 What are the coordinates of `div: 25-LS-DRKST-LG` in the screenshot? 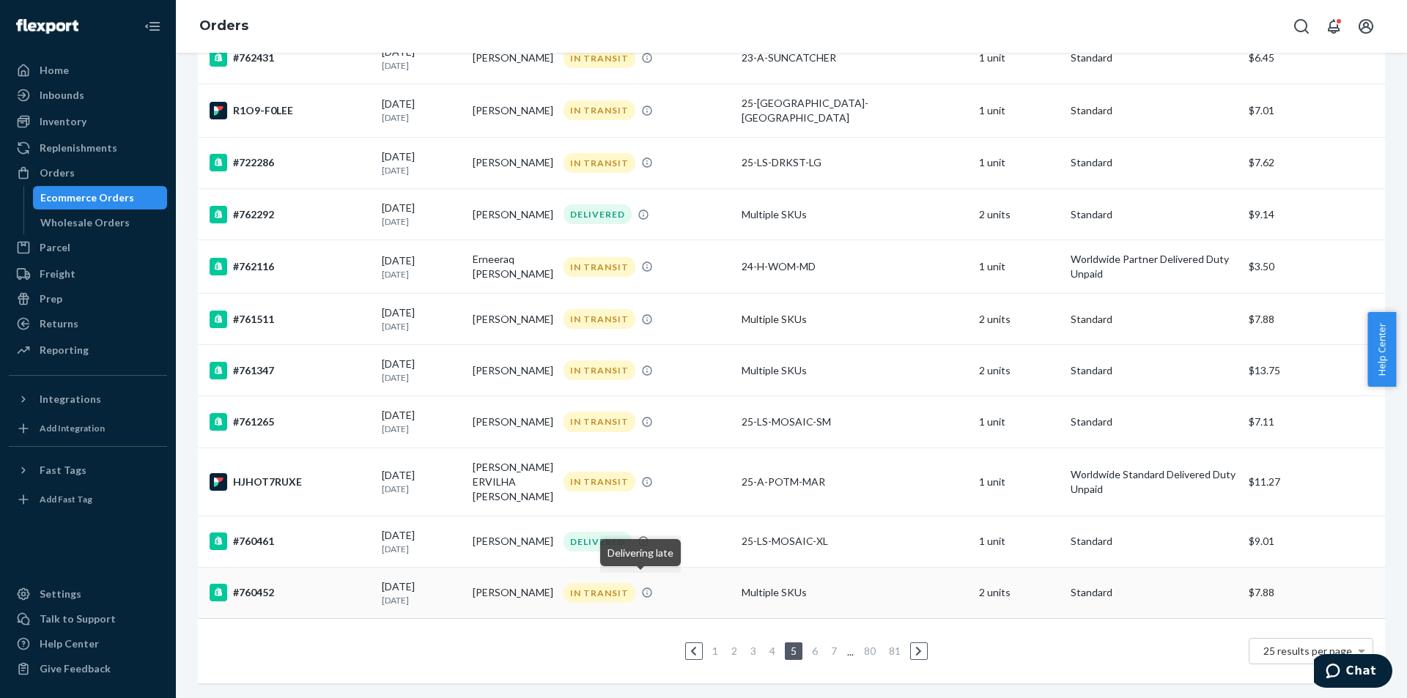 It's located at (854, 163).